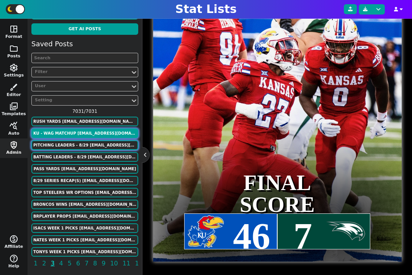 The width and height of the screenshot is (412, 275). What do you see at coordinates (14, 126) in the screenshot?
I see `span: query_stats` at bounding box center [14, 126].